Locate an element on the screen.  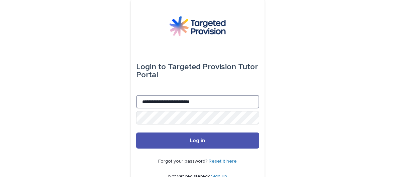
button: Log in is located at coordinates (198, 140).